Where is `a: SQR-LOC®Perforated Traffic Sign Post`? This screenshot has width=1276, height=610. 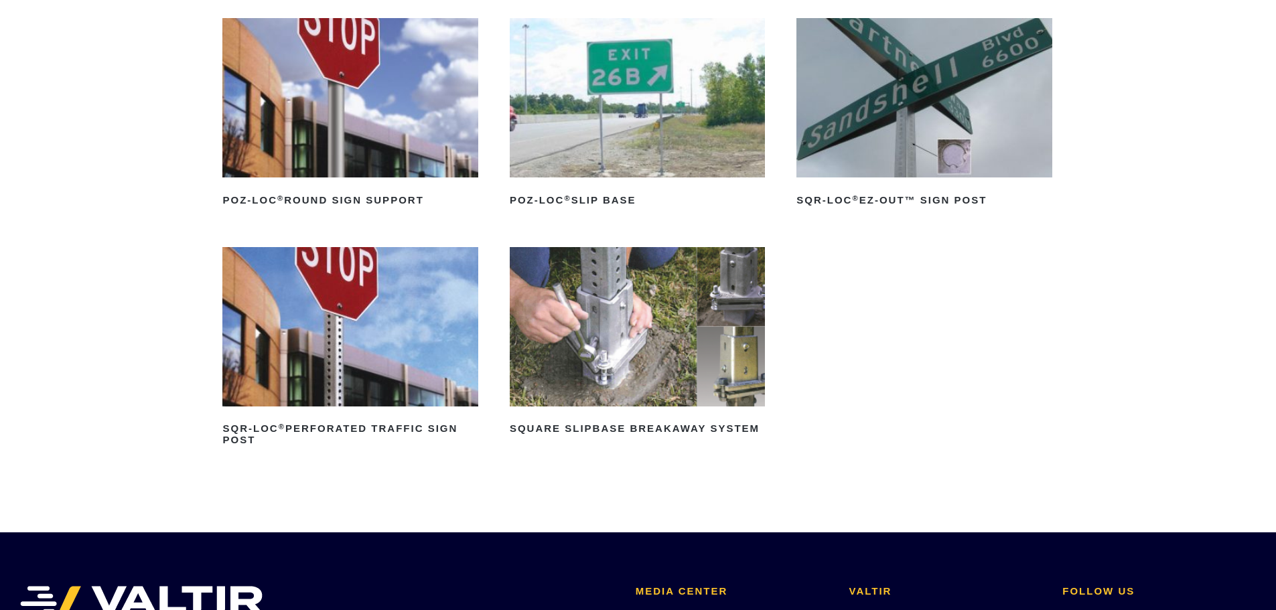 a: SQR-LOC®Perforated Traffic Sign Post is located at coordinates (350, 349).